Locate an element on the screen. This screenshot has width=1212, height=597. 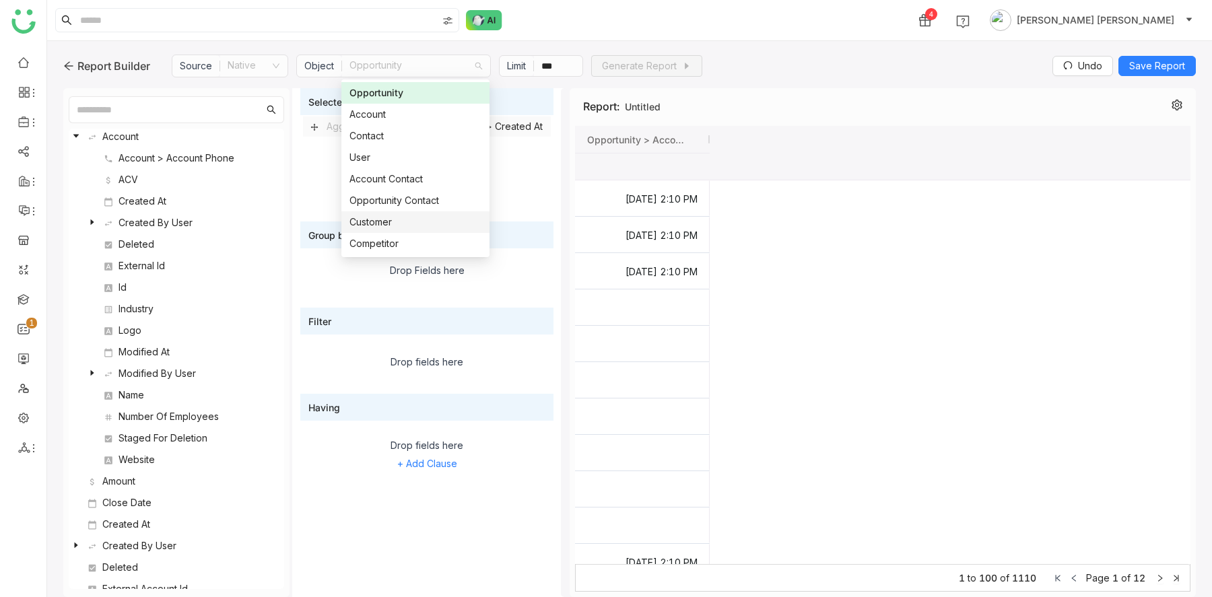
nz-tree-node-title: Id is located at coordinates (186, 287).